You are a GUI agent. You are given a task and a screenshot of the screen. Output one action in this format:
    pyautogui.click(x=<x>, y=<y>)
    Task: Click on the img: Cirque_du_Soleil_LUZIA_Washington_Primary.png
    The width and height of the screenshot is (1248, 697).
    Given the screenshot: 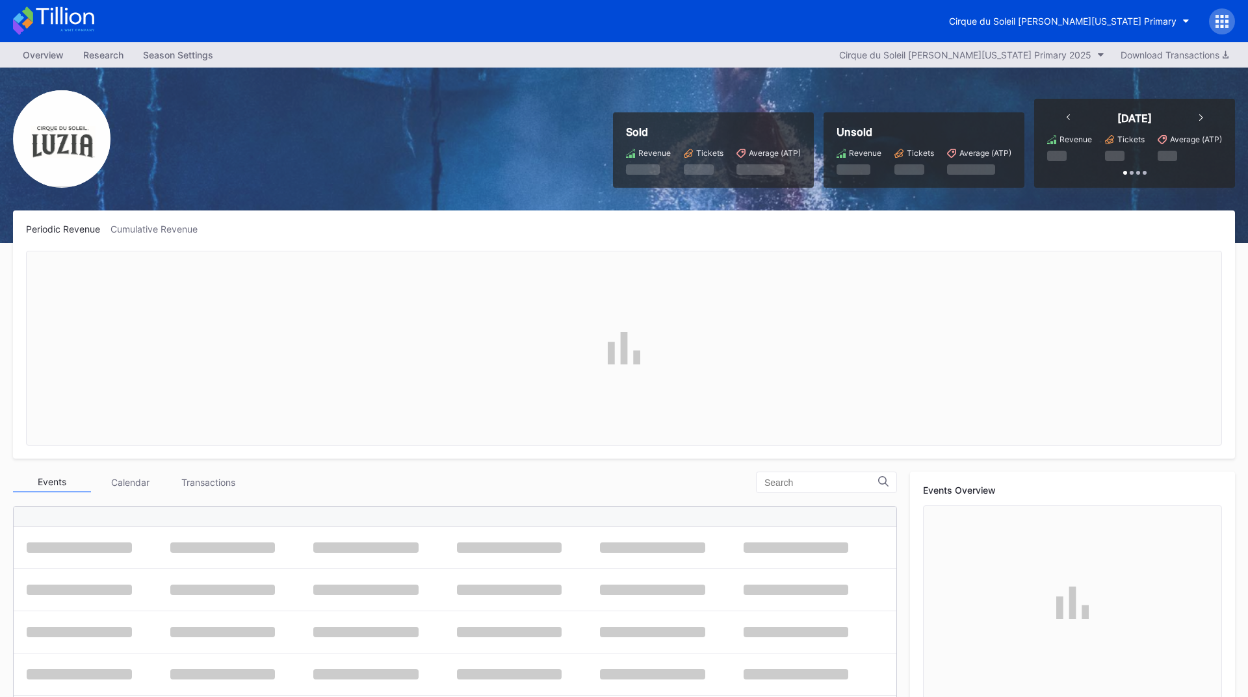 What is the action you would take?
    pyautogui.click(x=62, y=139)
    